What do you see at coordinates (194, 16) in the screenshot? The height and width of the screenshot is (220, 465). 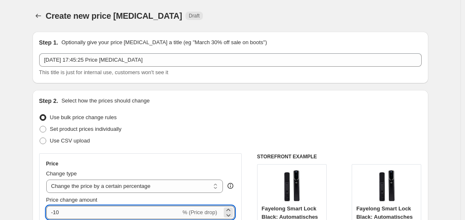 I see `span: Draft` at bounding box center [194, 16].